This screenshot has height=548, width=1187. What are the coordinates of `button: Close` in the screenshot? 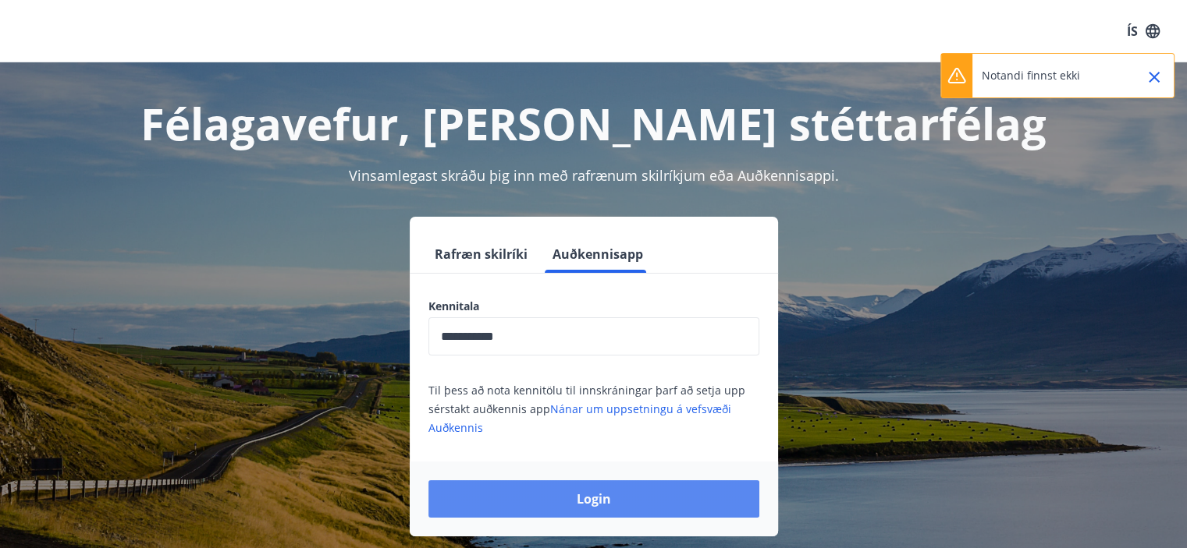 It's located at (1154, 77).